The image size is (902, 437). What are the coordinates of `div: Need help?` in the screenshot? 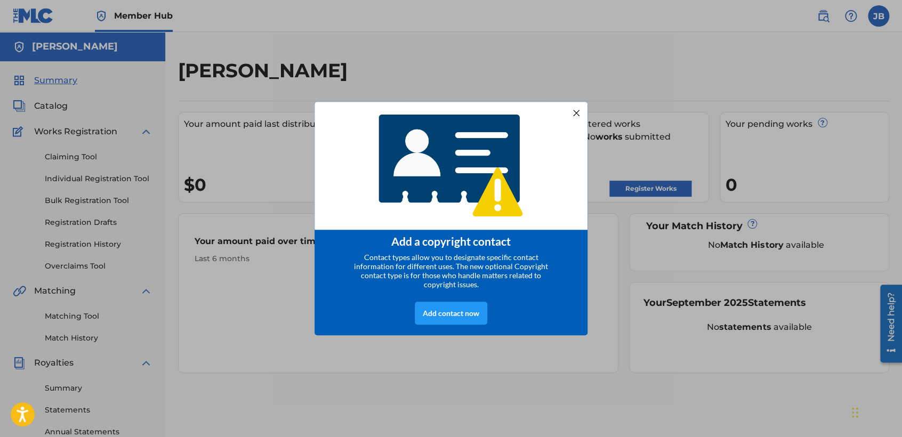 It's located at (19, 36).